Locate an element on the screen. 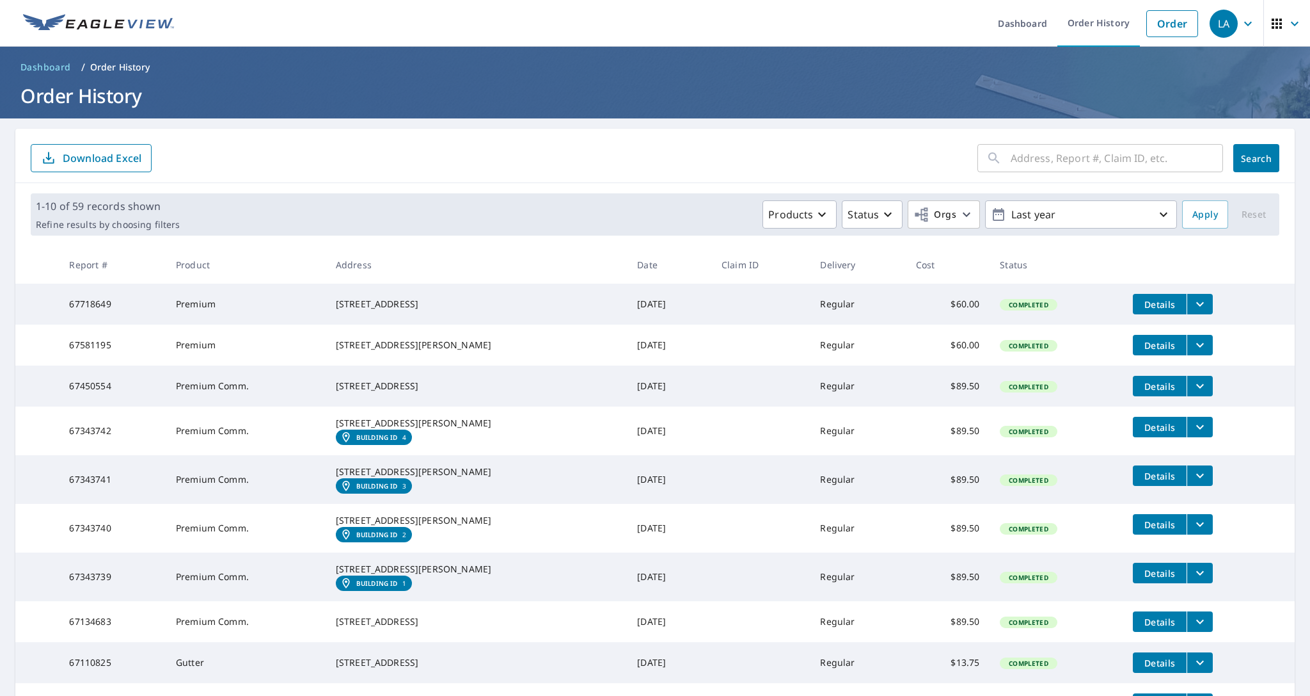 This screenshot has height=696, width=1310. td: 67110825 is located at coordinates (112, 662).